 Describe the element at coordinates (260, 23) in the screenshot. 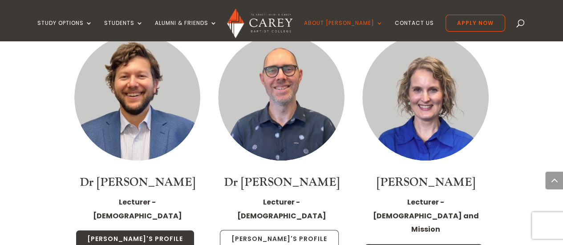

I see `img: Carey Baptist College` at that location.